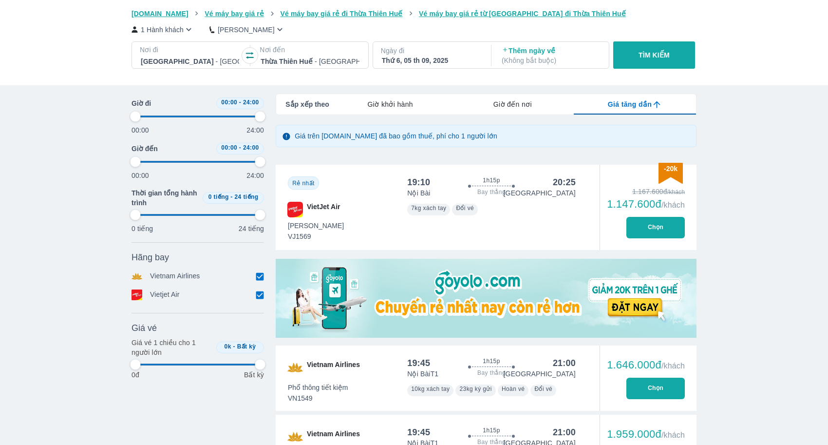 The image size is (828, 445). I want to click on p: Nơi đến, so click(310, 50).